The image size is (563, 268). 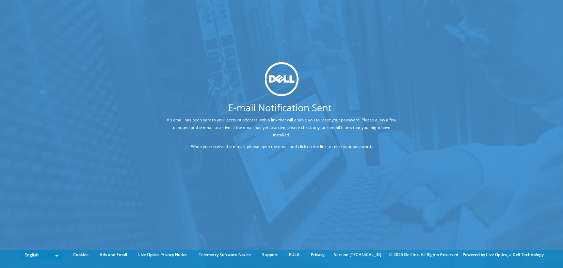 What do you see at coordinates (113, 255) in the screenshot?
I see `a: Ads and Email` at bounding box center [113, 255].